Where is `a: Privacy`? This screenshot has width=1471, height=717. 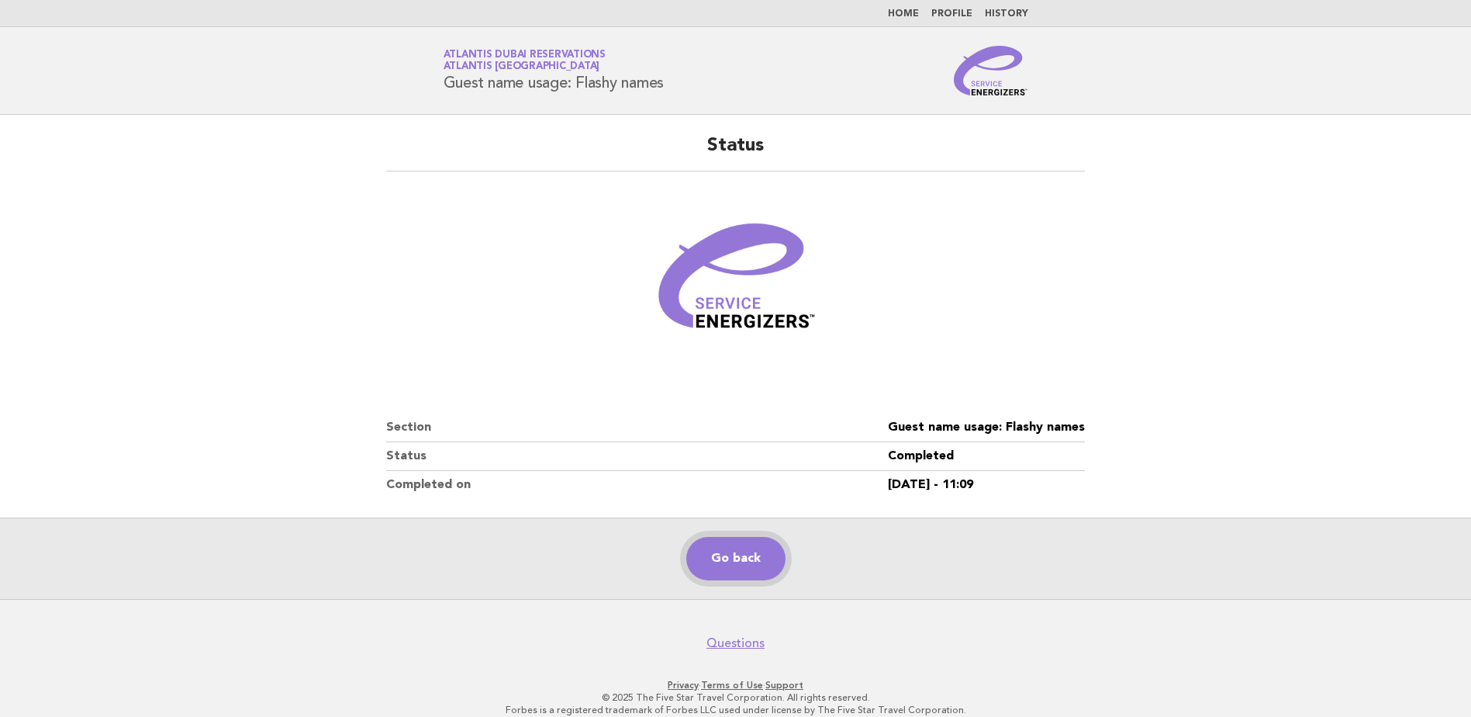 a: Privacy is located at coordinates (683, 685).